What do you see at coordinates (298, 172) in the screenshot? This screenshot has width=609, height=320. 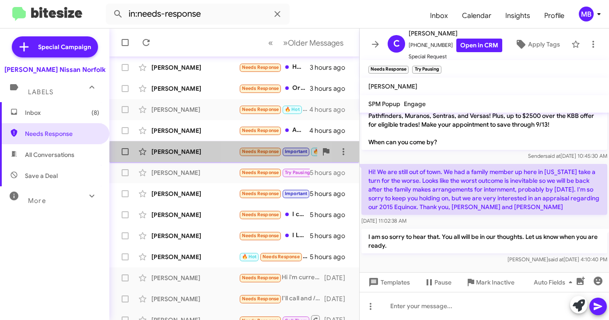 I see `span: Try Pausing` at bounding box center [298, 172].